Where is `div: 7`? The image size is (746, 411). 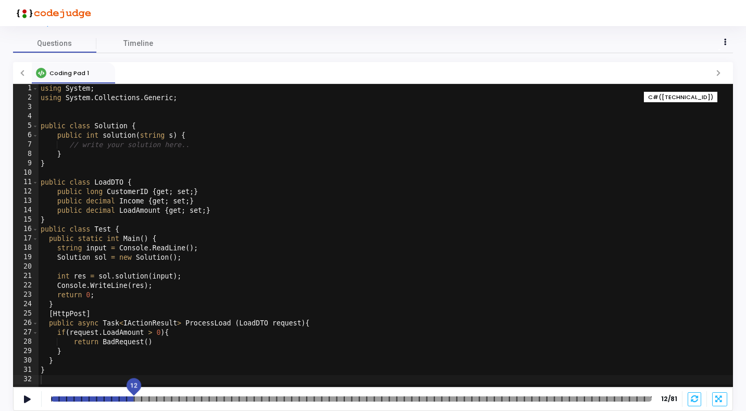
div: 7 is located at coordinates (26, 145).